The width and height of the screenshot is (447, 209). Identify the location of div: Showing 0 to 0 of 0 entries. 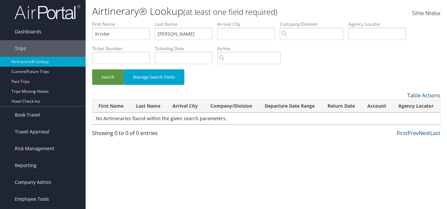
(132, 134).